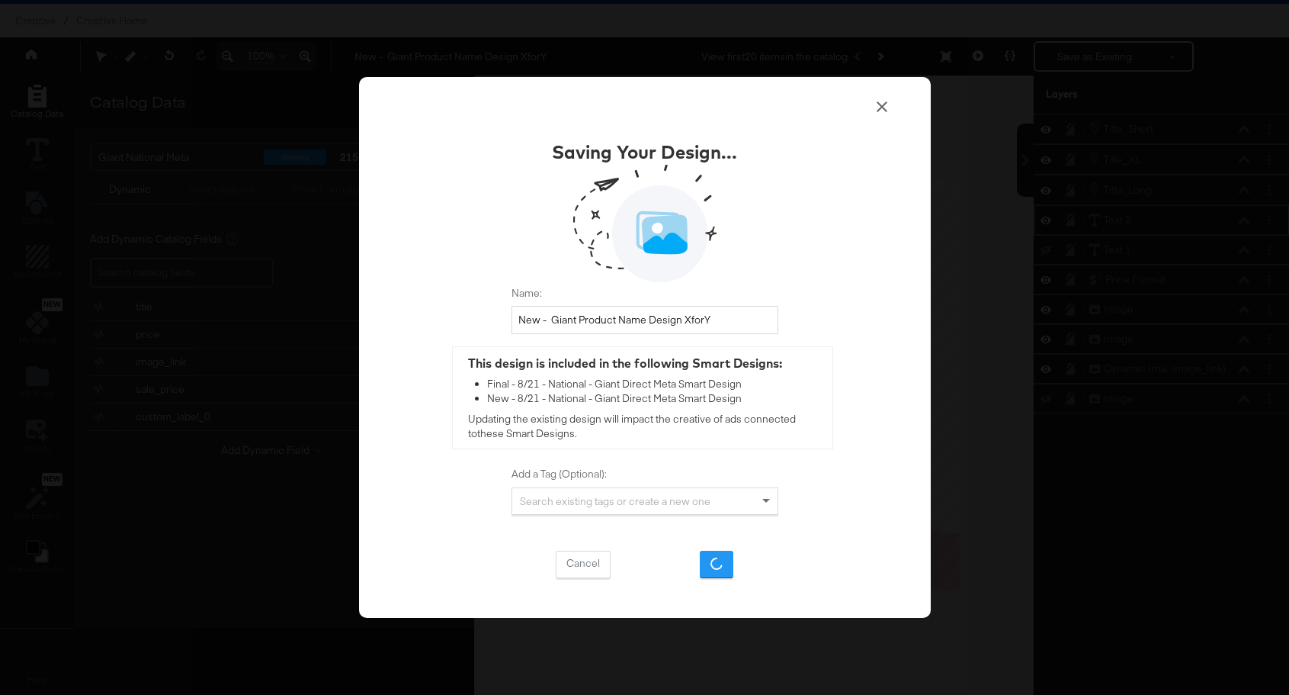  I want to click on div: Updating the existing design will impact the creative of ads connected to these Smart Designs ., so click(643, 397).